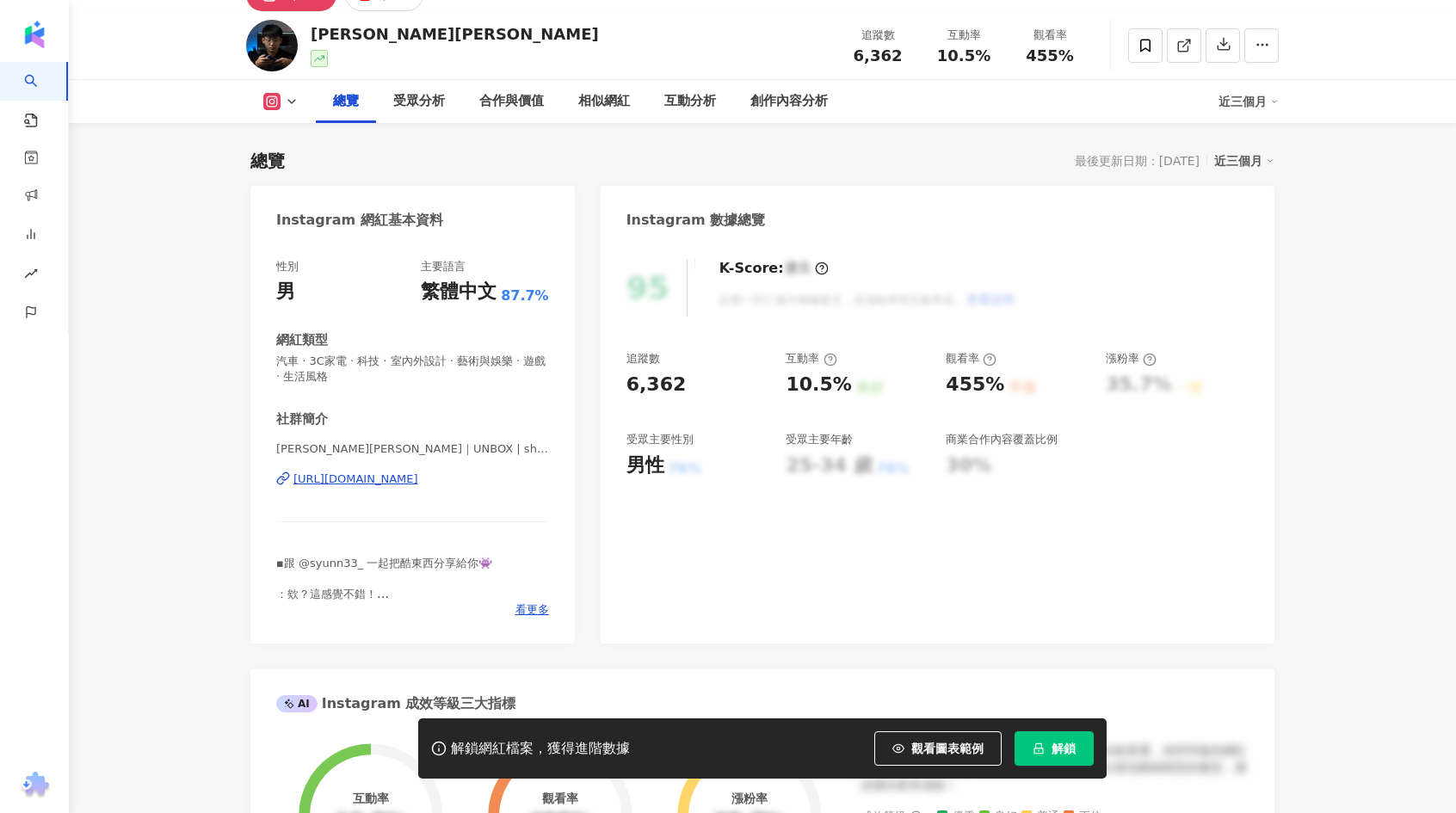  Describe the element at coordinates (975, 384) in the screenshot. I see `div: 455%` at that location.